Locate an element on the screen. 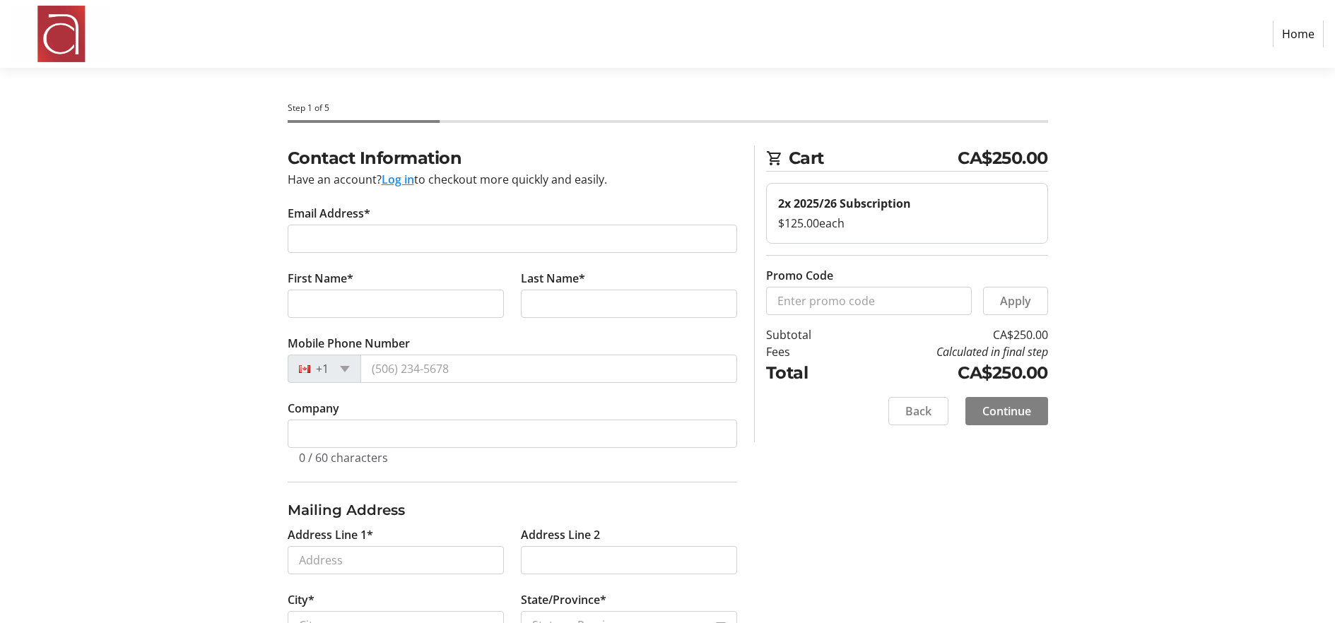  label: Address Line 2 is located at coordinates (560, 535).